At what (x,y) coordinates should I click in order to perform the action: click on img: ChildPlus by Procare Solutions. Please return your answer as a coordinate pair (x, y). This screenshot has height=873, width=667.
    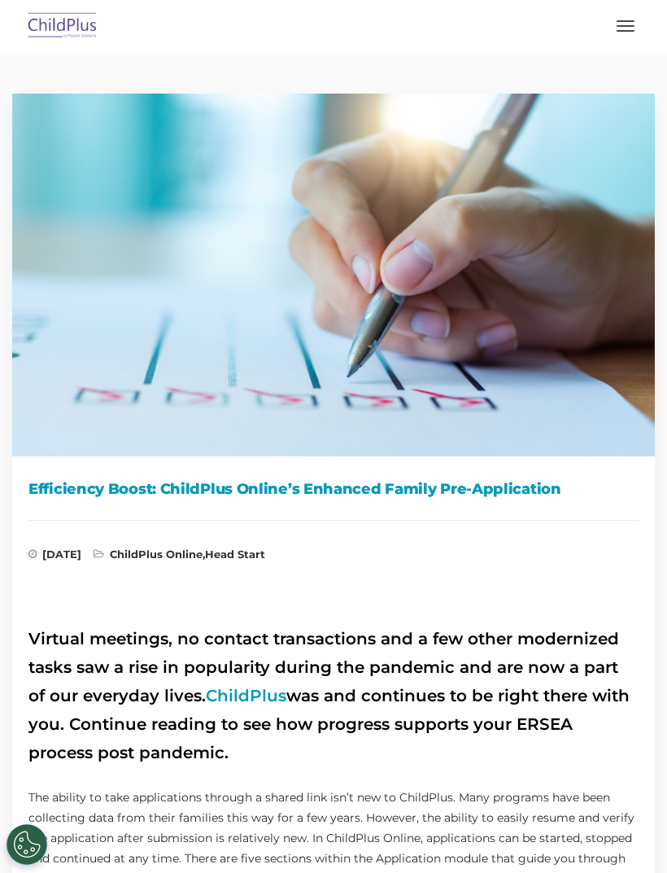
    Looking at the image, I should click on (63, 26).